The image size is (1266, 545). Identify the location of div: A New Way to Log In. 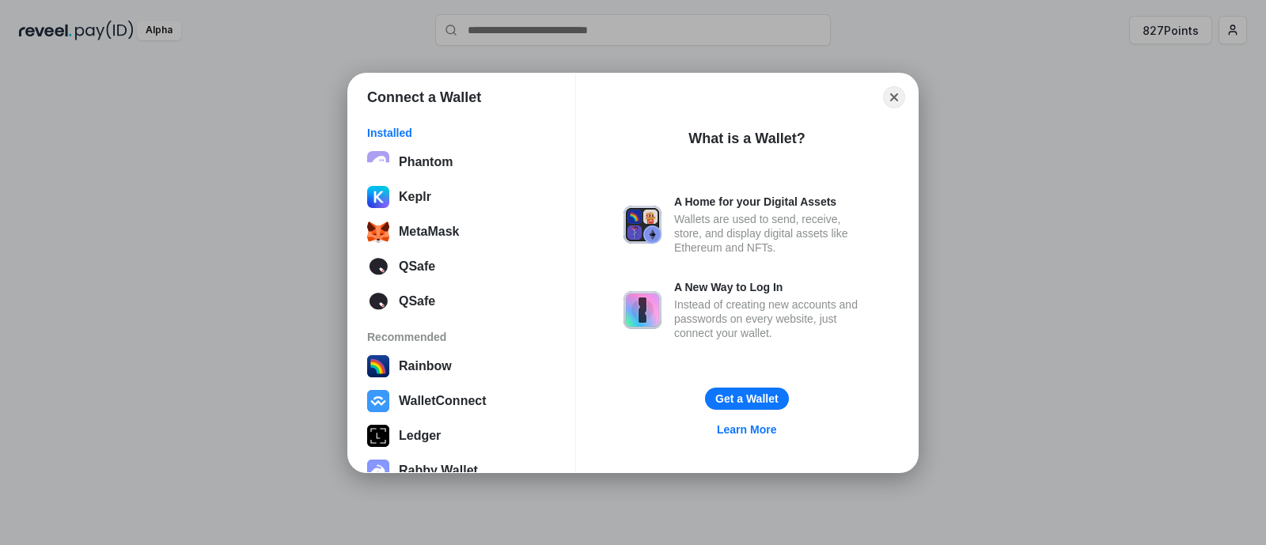
(772, 287).